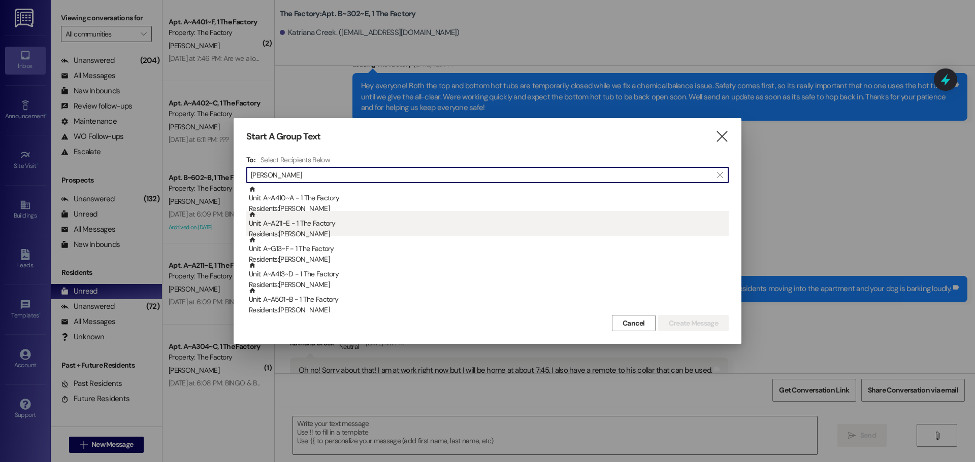 Image resolution: width=975 pixels, height=462 pixels. What do you see at coordinates (283, 137) in the screenshot?
I see `h3: Start A Group Text` at bounding box center [283, 137].